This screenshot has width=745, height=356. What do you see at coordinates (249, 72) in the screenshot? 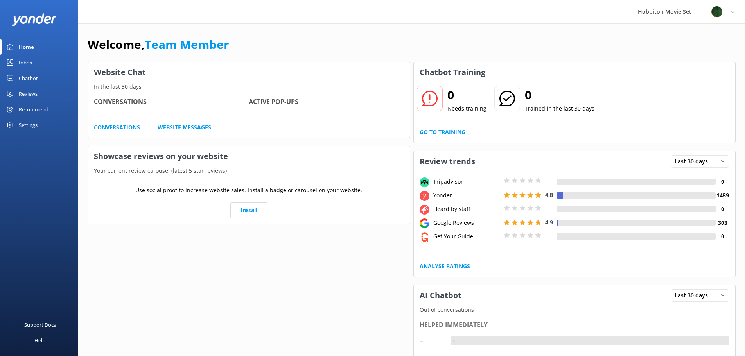
I see `h3: Website Chat` at bounding box center [249, 72].